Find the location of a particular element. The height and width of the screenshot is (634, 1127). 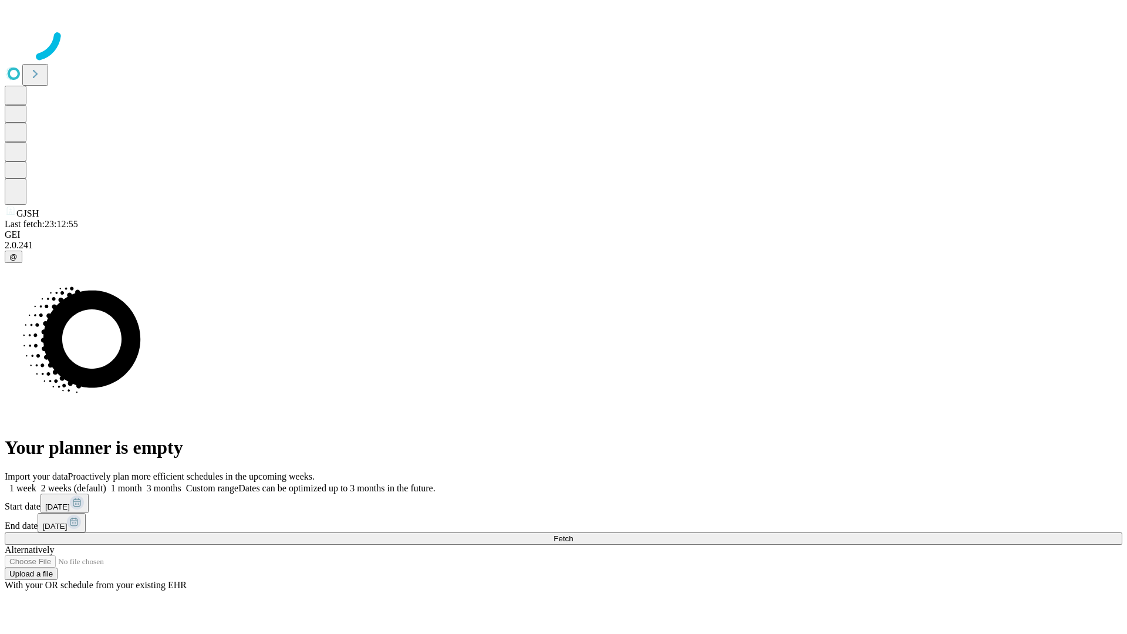

button: Upload a file is located at coordinates (31, 574).